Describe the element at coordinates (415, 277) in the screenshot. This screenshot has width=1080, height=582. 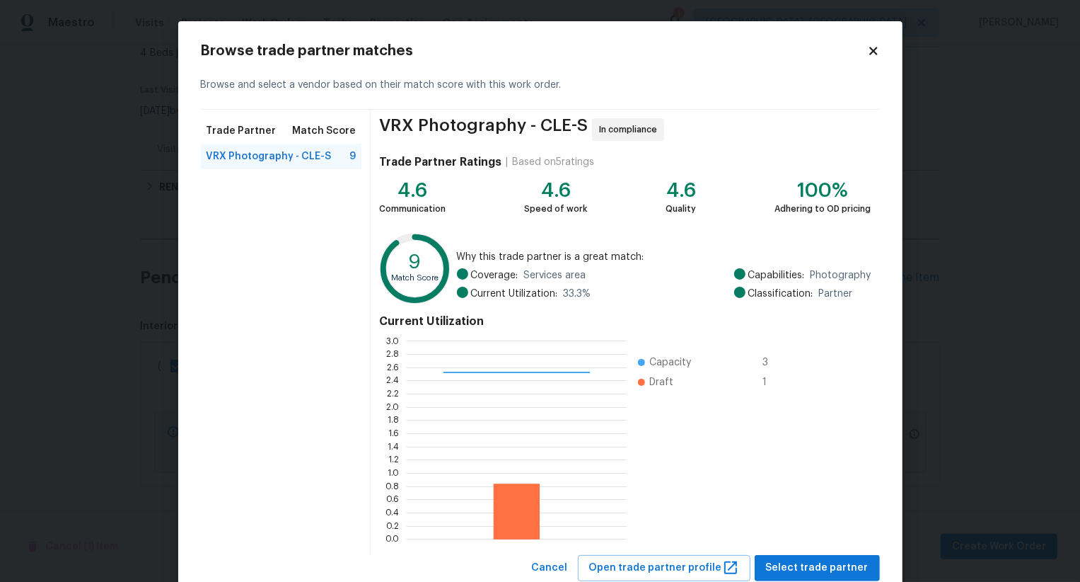
I see `text: Match Score` at that location.